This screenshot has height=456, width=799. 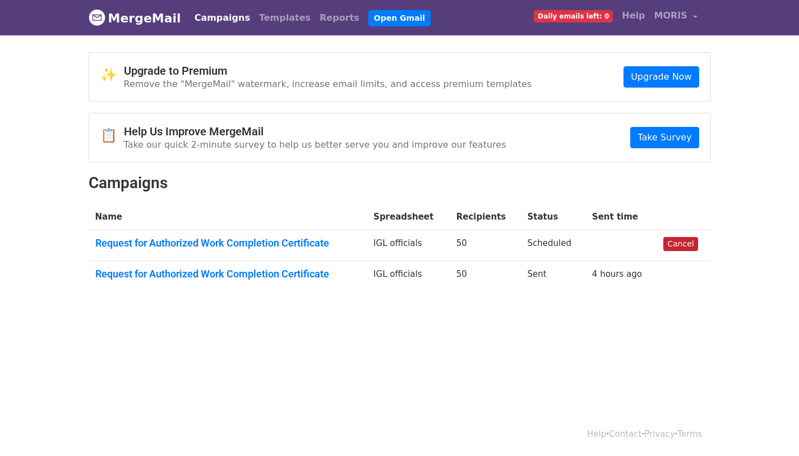 I want to click on a: Reports, so click(x=339, y=18).